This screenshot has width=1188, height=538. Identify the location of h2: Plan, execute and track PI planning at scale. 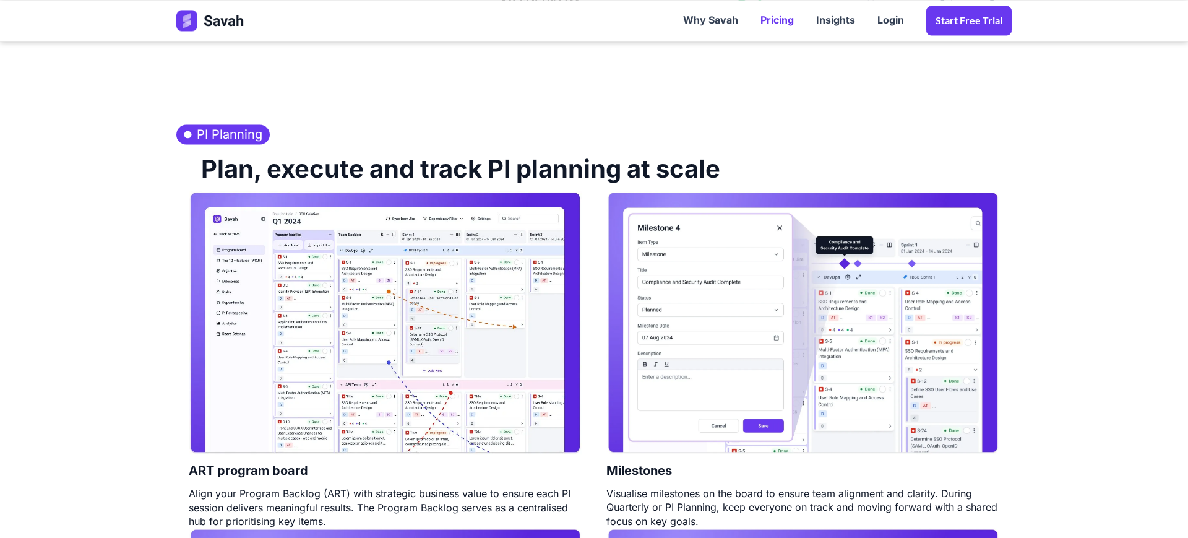
(454, 168).